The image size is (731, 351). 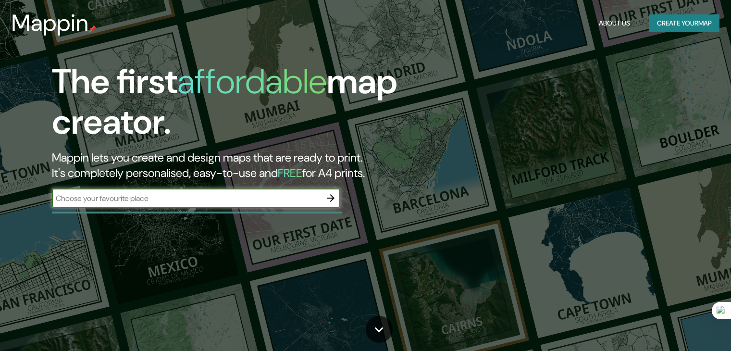 I want to click on h1: The first map creator., so click(x=235, y=106).